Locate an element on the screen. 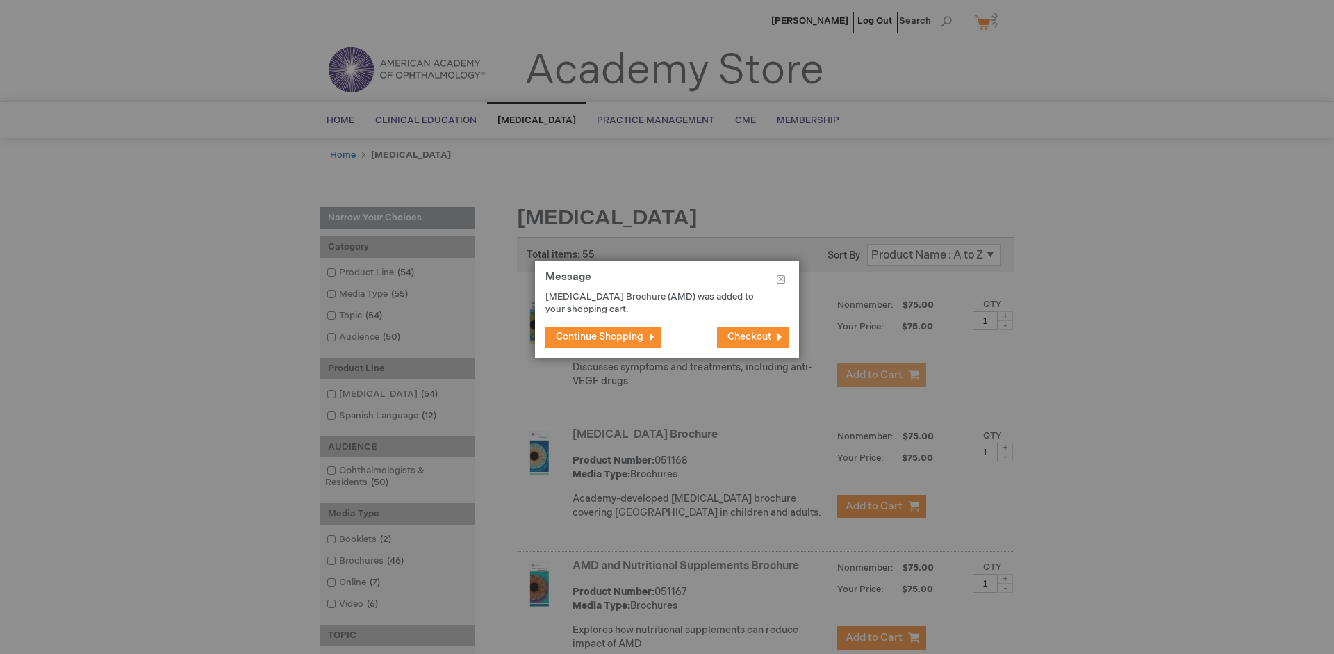 The height and width of the screenshot is (654, 1334). button: Checkout is located at coordinates (753, 337).